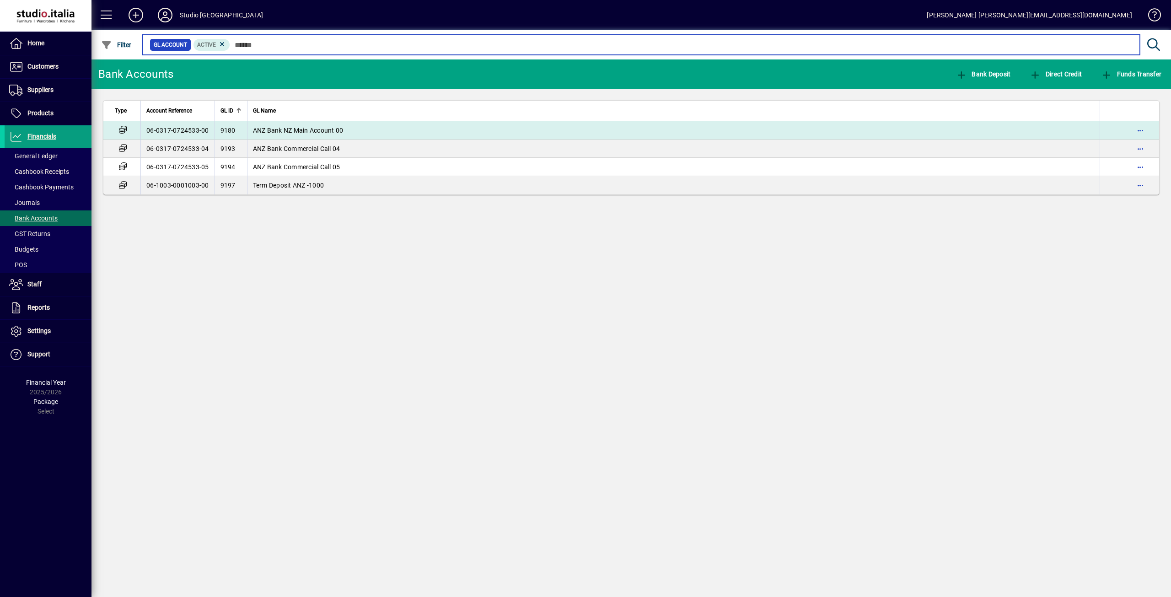  I want to click on span: Account Reference, so click(169, 111).